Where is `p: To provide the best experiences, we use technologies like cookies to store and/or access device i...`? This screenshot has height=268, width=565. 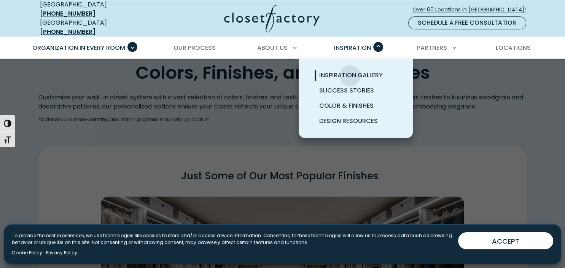 p: To provide the best experiences, we use technologies like cookies to store and/or access device i... is located at coordinates (232, 239).